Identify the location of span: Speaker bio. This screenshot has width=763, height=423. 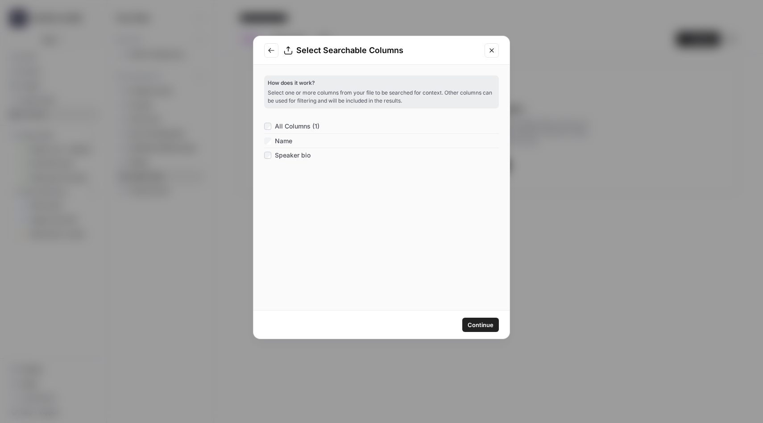
(293, 155).